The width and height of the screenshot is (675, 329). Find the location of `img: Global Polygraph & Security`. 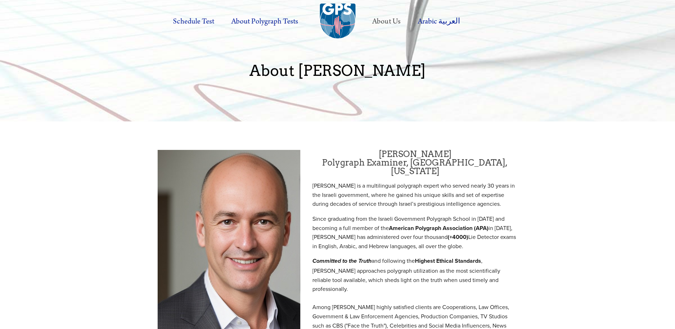

img: Global Polygraph & Security is located at coordinates (338, 21).